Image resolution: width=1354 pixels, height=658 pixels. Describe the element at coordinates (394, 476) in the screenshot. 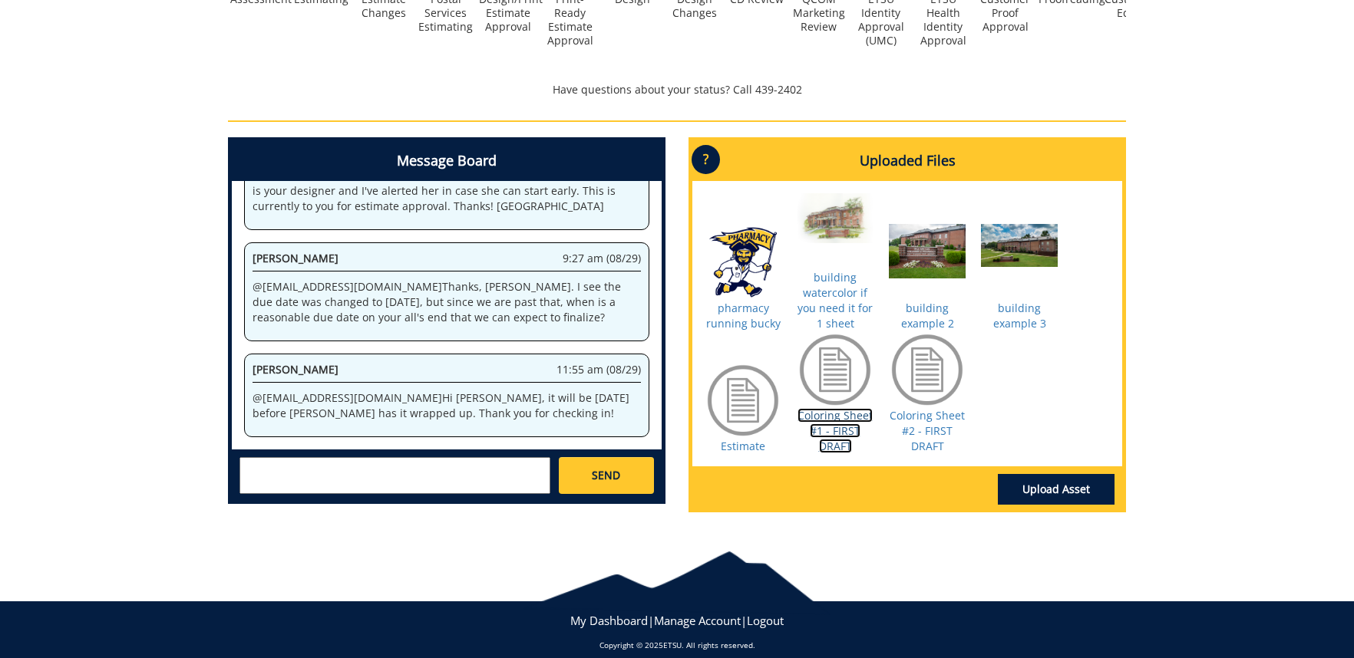

I see `textarea: messageToSend` at that location.